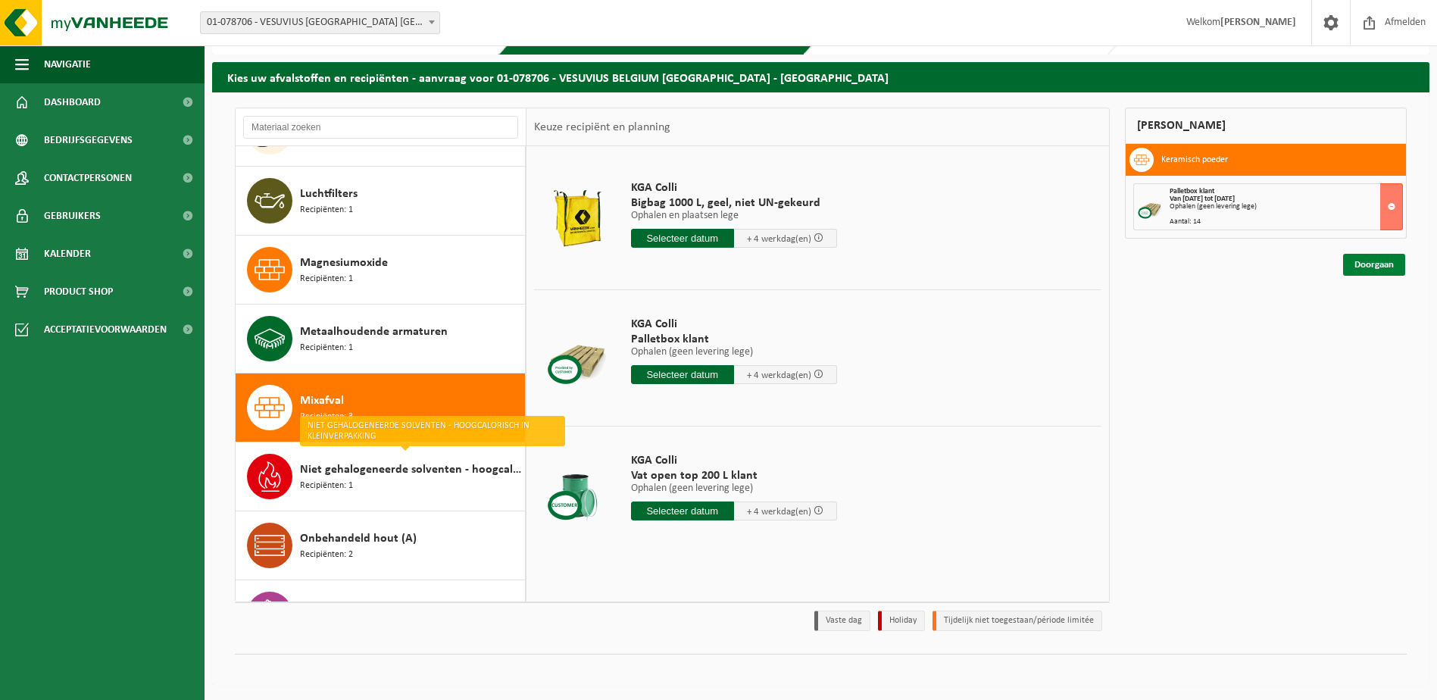  Describe the element at coordinates (1286, 207) in the screenshot. I see `div: Ophalen (geen levering lege)` at that location.